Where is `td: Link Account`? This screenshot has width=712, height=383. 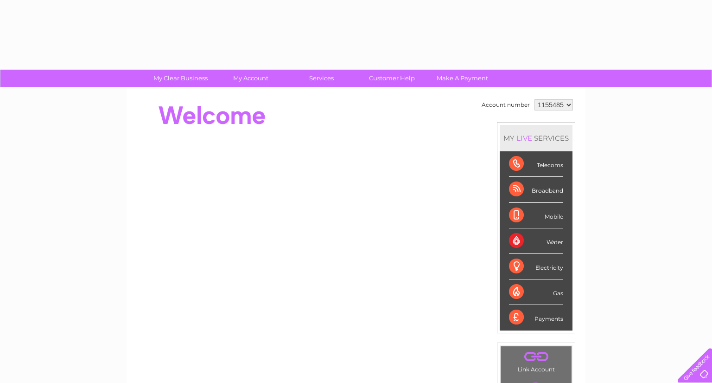
td: Link Account is located at coordinates (536, 360).